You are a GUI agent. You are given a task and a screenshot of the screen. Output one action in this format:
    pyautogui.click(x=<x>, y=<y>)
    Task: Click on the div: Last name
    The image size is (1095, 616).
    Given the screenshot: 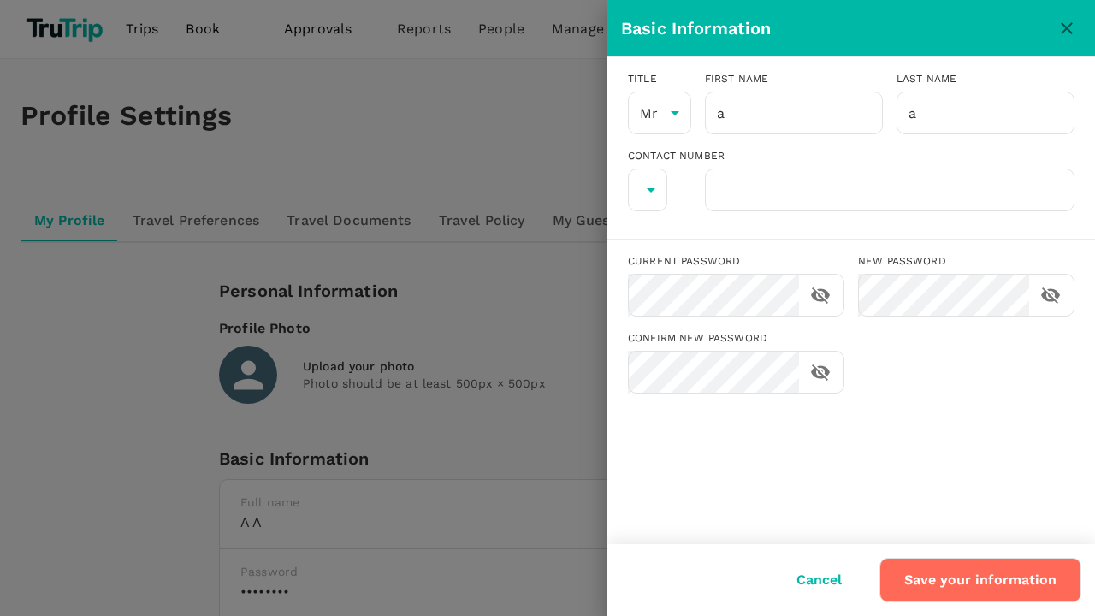 What is the action you would take?
    pyautogui.click(x=985, y=80)
    